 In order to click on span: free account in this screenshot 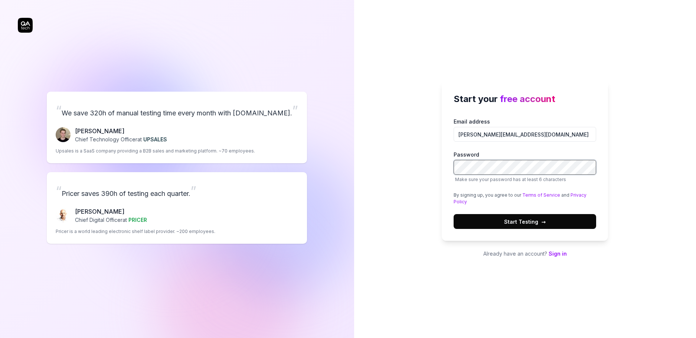, I will do `click(528, 99)`.